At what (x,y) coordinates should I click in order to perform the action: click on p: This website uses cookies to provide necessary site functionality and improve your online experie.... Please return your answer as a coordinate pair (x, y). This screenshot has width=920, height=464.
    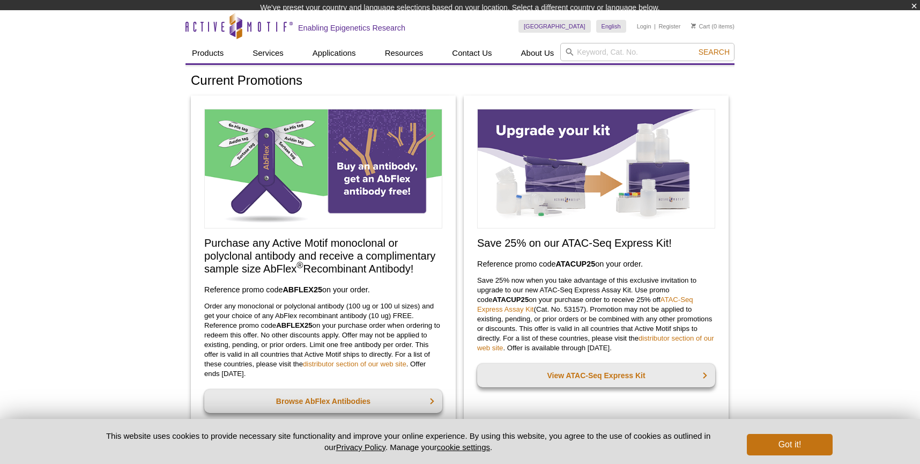
    Looking at the image, I should click on (408, 441).